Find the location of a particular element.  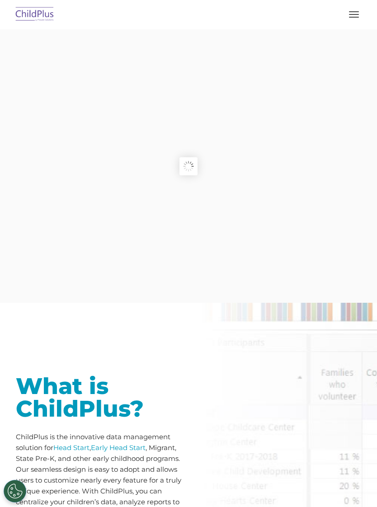

img: ChildPlus by Procare Solutions is located at coordinates (35, 14).